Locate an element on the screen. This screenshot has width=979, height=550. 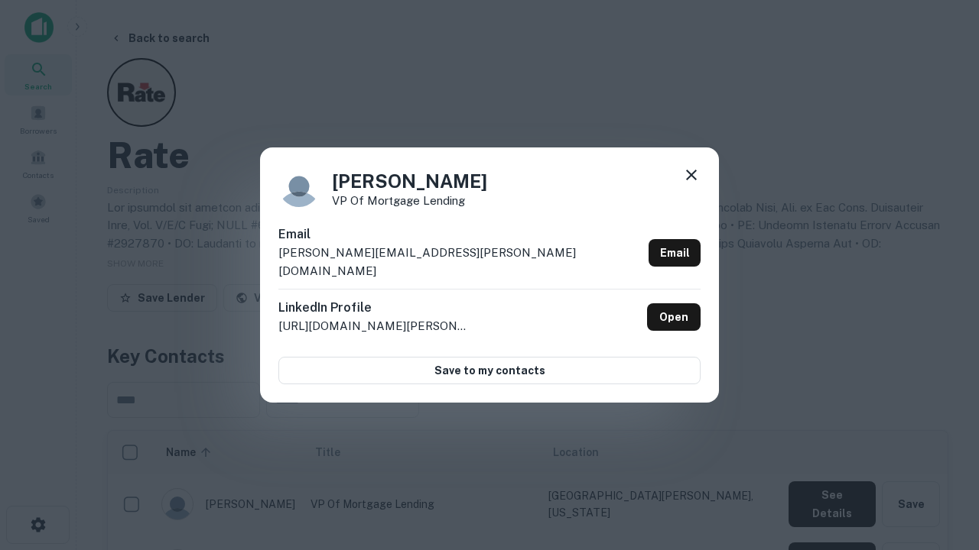
p: VP of Mortgage Lending is located at coordinates (409, 200).